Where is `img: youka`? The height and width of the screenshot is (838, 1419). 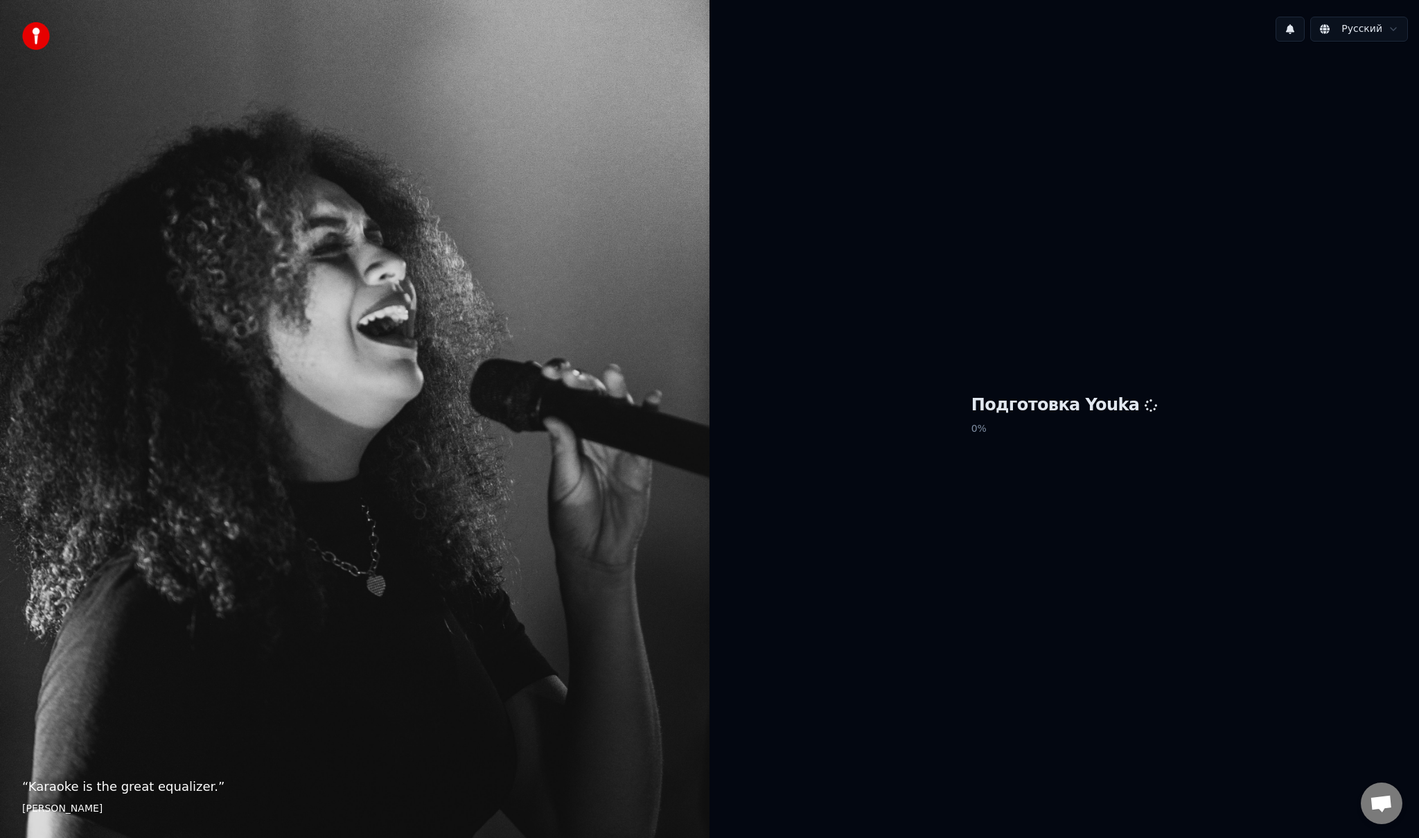
img: youka is located at coordinates (36, 36).